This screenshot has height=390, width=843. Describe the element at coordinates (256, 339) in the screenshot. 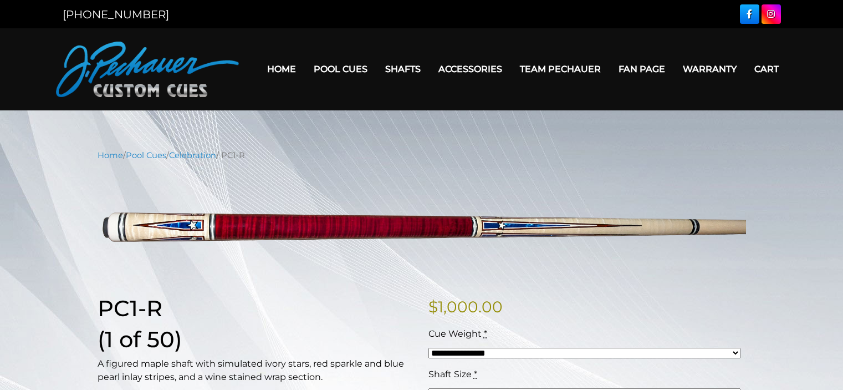

I see `h1: (1 of 50)` at that location.